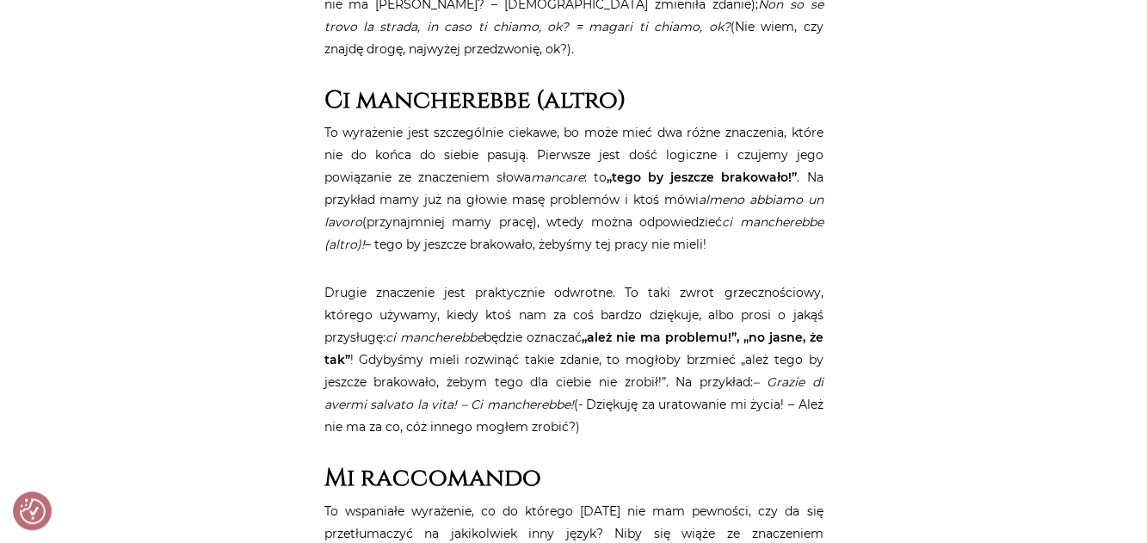 The width and height of the screenshot is (1147, 543). Describe the element at coordinates (435, 337) in the screenshot. I see `em: ci mancherebbe` at that location.